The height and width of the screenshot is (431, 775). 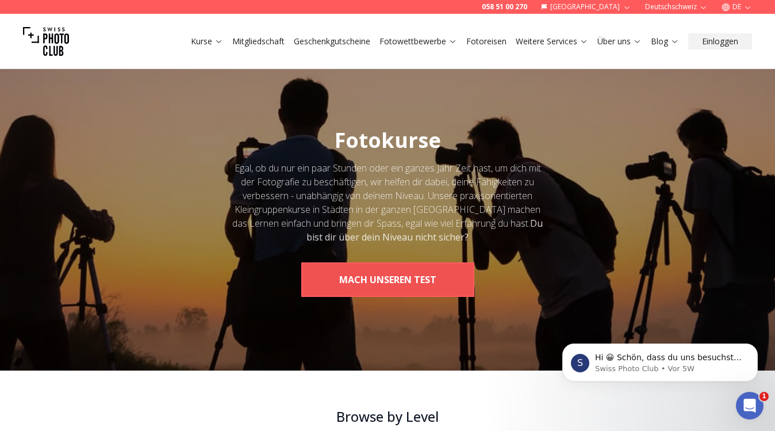 What do you see at coordinates (764, 396) in the screenshot?
I see `span: 1` at bounding box center [764, 396].